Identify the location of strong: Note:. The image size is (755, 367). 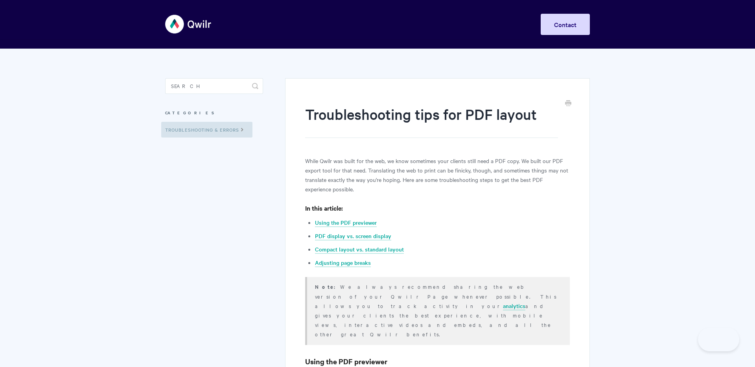
(327, 286).